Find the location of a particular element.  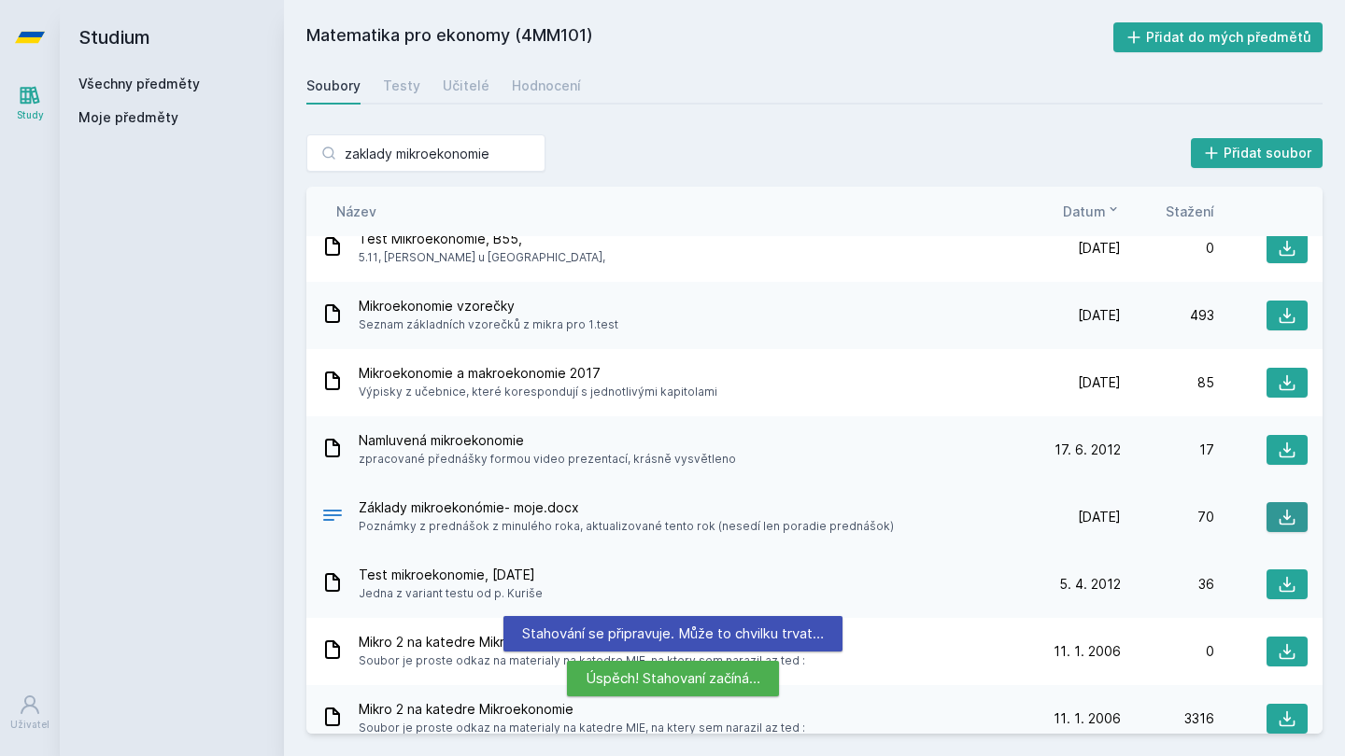

div: 85 is located at coordinates (1167, 383).